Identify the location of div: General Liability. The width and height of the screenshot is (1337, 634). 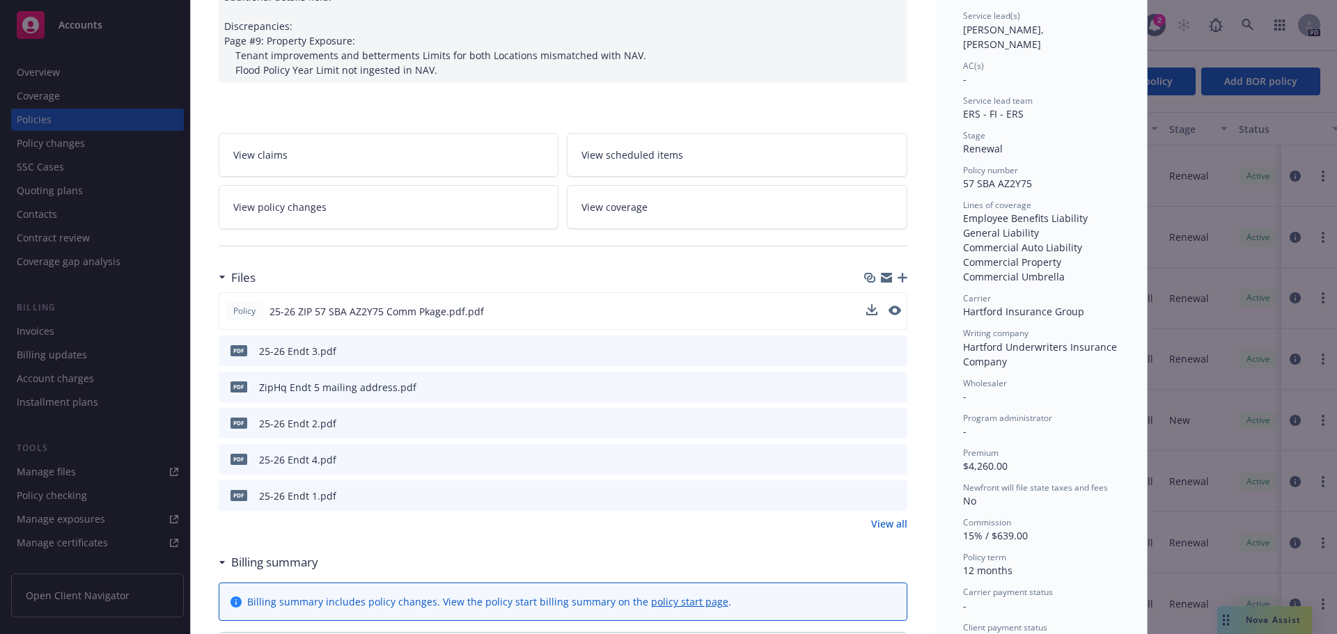
(1041, 233).